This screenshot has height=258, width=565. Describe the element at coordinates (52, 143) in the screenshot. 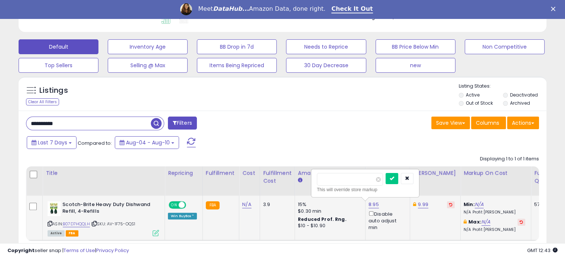

I see `button: Last 7 Days` at that location.